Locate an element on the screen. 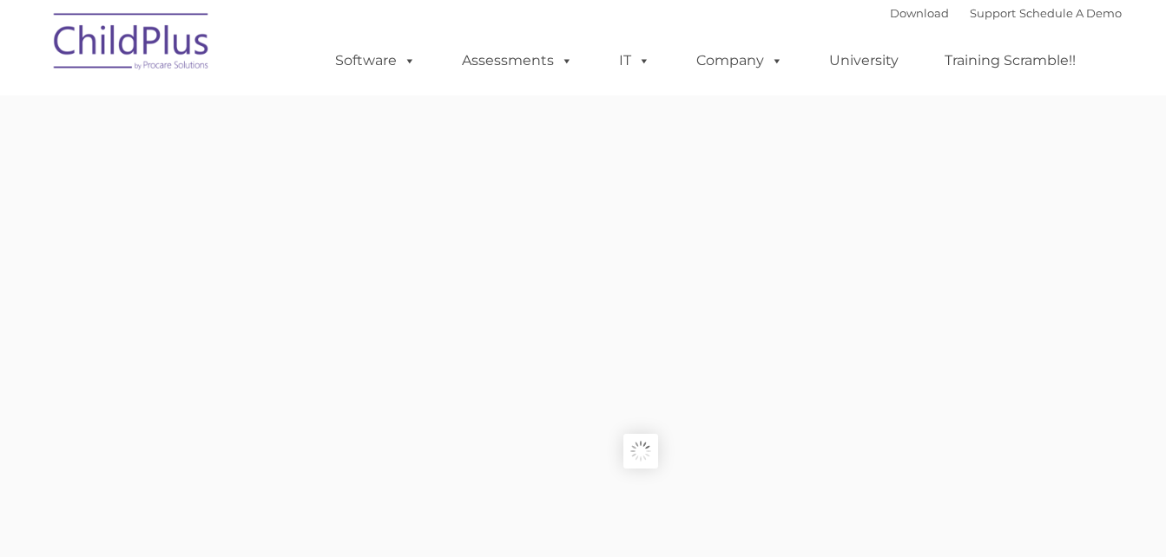 The height and width of the screenshot is (557, 1166). a: Download is located at coordinates (919, 13).